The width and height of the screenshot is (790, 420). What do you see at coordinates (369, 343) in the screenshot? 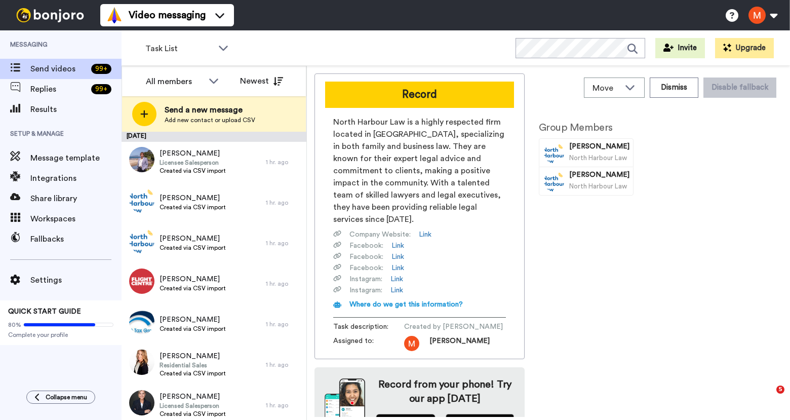
I see `span: Assigned to:` at bounding box center [369, 343].